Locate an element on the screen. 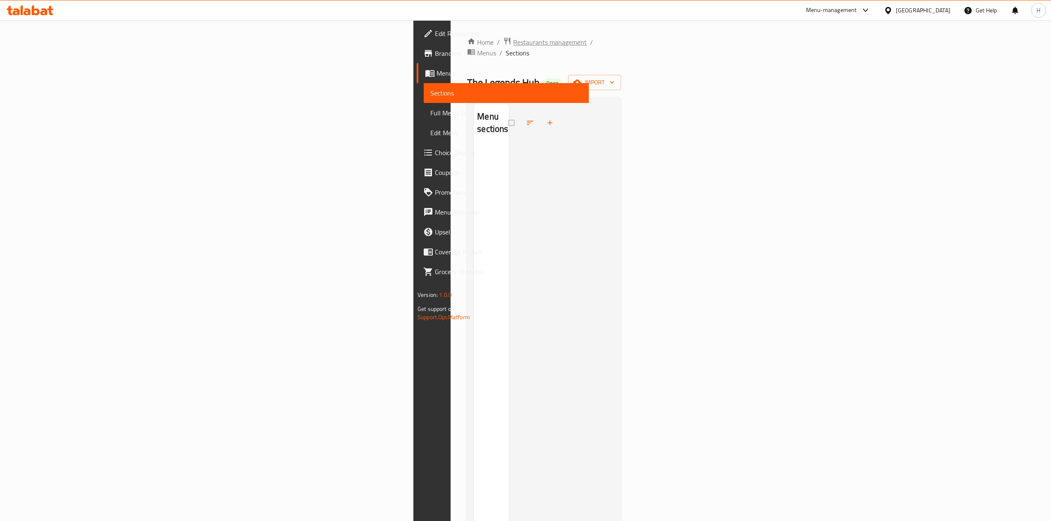 Image resolution: width=1051 pixels, height=521 pixels. nav: Menu sections is located at coordinates (491, 146).